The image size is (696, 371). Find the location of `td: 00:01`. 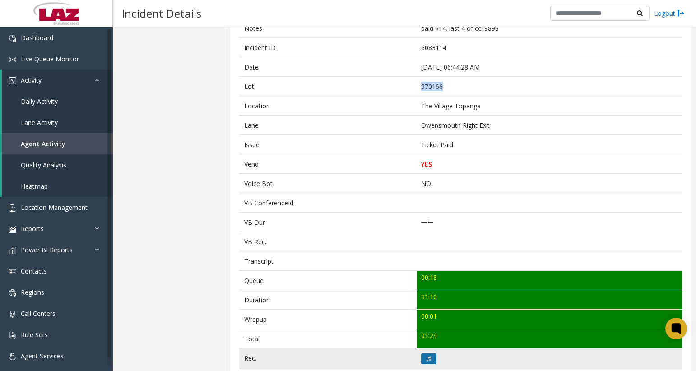

td: 00:01 is located at coordinates (550, 319).